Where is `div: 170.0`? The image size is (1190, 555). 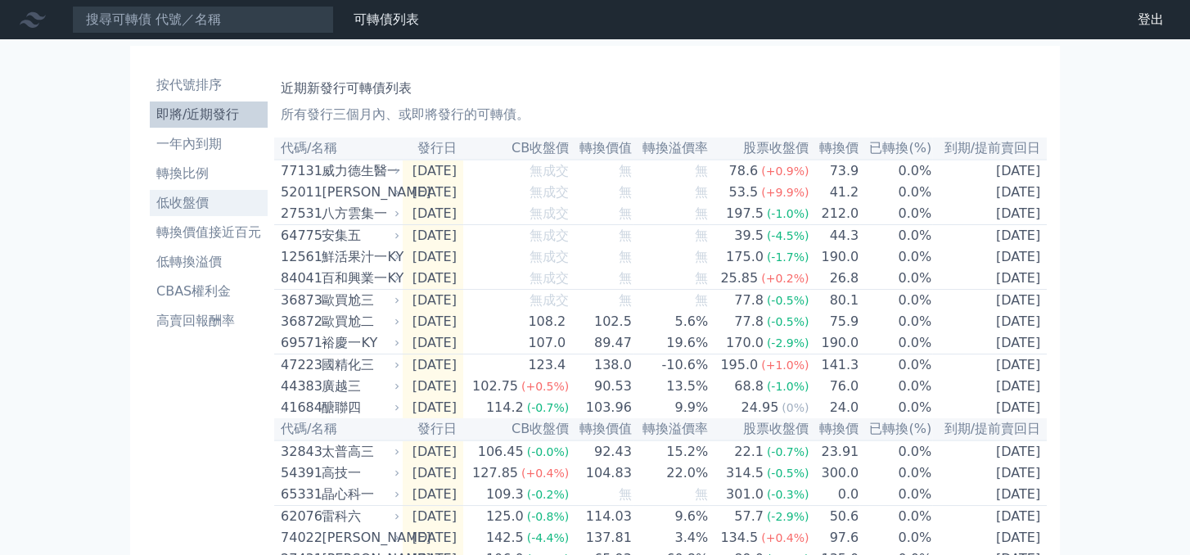
div: 170.0 is located at coordinates (745, 343).